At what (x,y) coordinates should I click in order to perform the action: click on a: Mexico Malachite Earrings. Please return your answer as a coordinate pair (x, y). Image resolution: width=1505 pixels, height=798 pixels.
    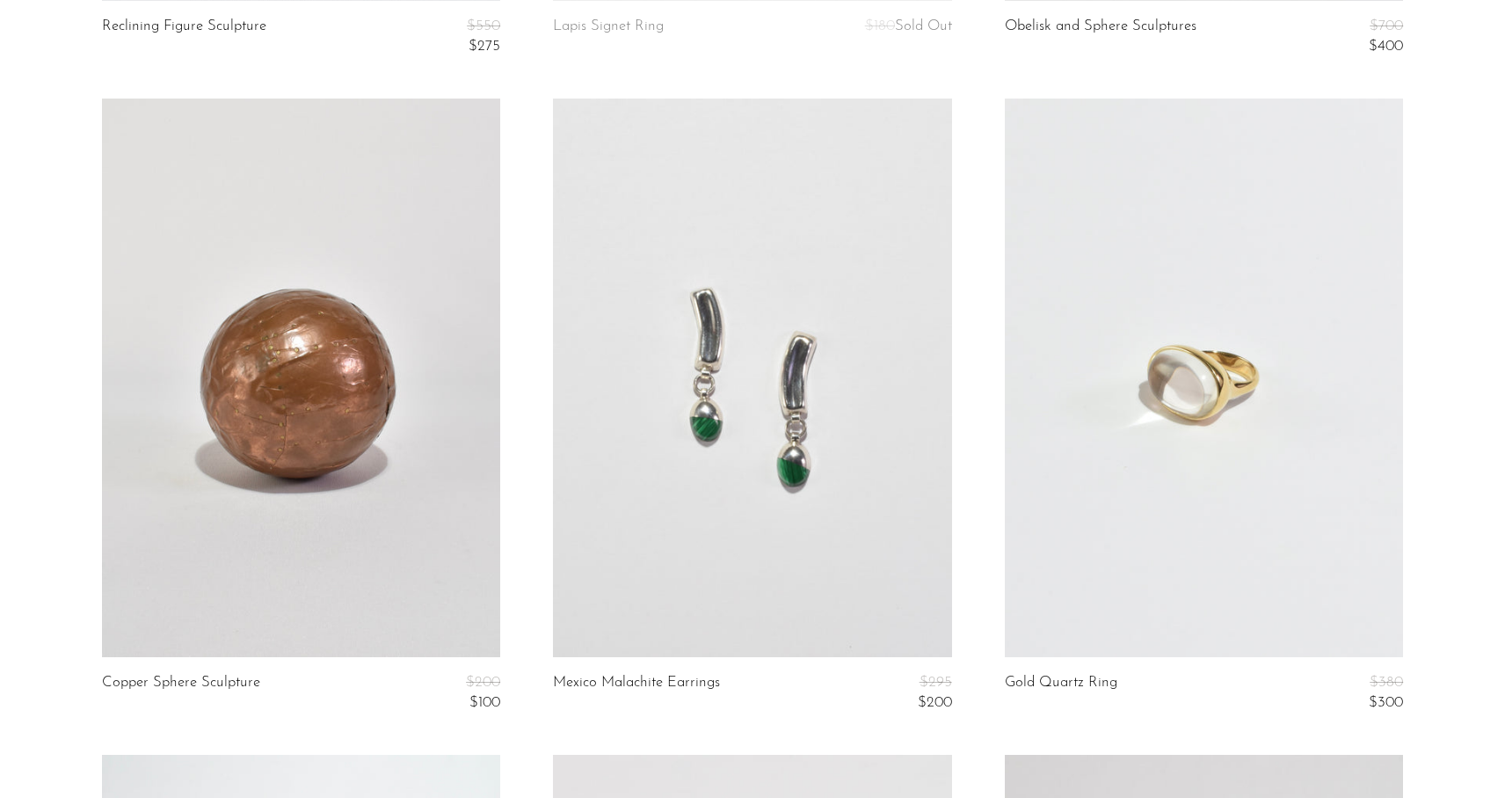
    Looking at the image, I should click on (637, 692).